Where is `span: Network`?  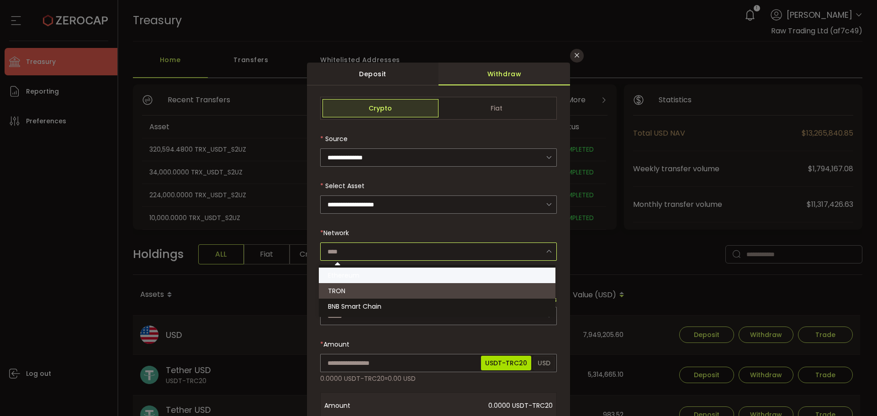 span: Network is located at coordinates (336, 233).